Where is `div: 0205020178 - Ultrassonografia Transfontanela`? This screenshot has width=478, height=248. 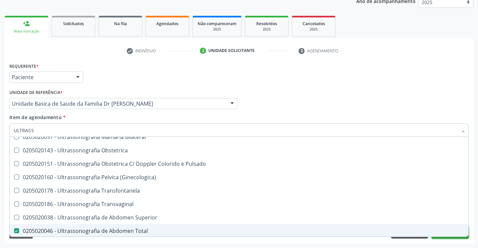
div: 0205020178 - Ultrassonografia Transfontanela is located at coordinates (239, 191).